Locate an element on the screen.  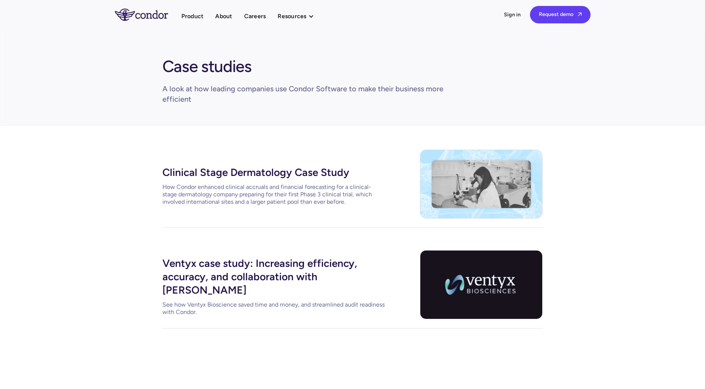
div: See how Ventyx Bioscience saved time and money, and streamlined audit readiness with Condor. is located at coordinates (274, 309).